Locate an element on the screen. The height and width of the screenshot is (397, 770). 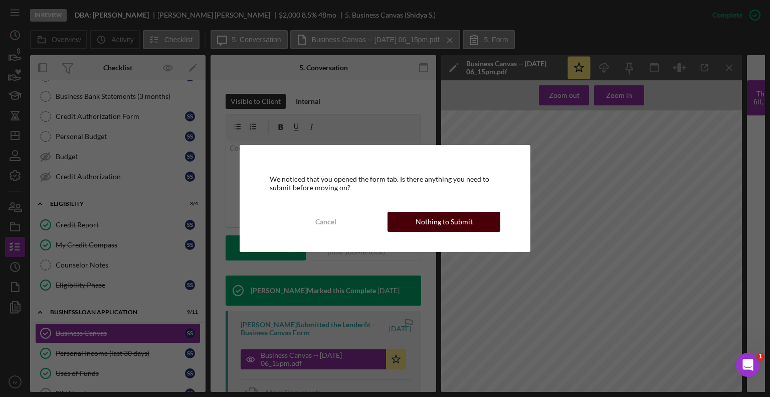
button: Nothing to Submit is located at coordinates (444, 222).